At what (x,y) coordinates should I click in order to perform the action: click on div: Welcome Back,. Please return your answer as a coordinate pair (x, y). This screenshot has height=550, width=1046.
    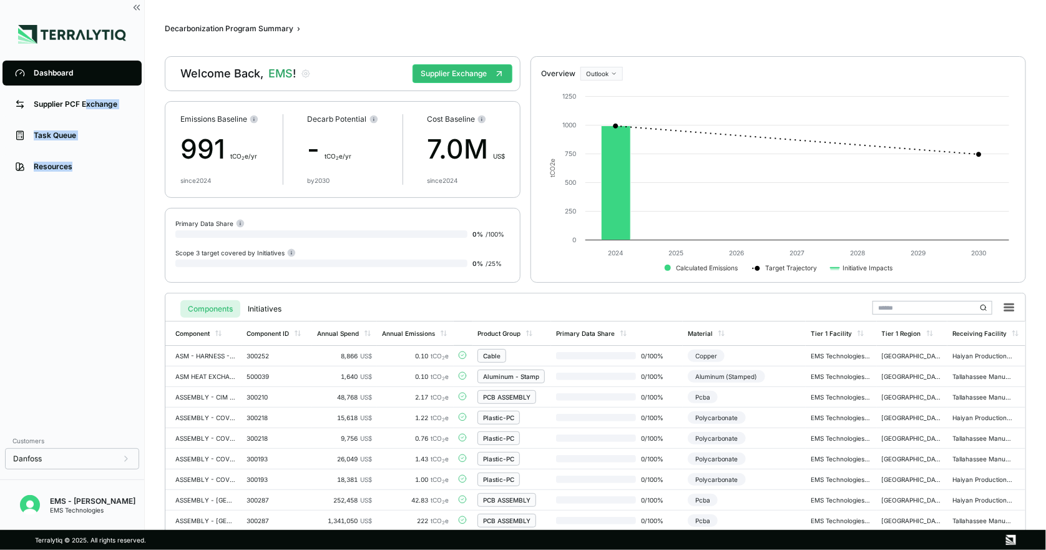
    Looking at the image, I should click on (238, 74).